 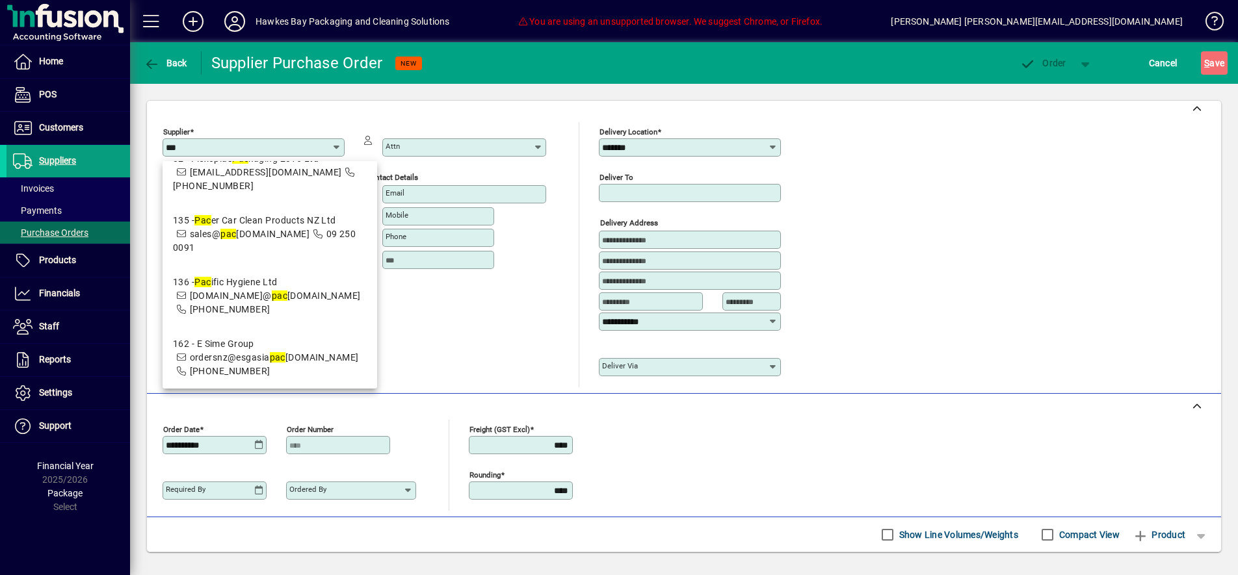 What do you see at coordinates (270, 172) in the screenshot?
I see `mat-option: 82 - Flexoplas Packaging 2016 Ltd` at bounding box center [270, 172].